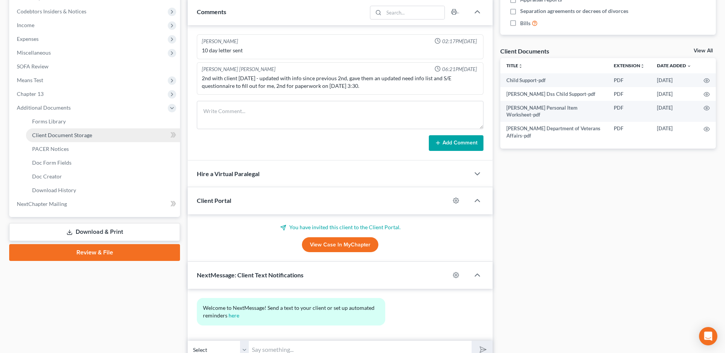 The image size is (725, 353). I want to click on i: expand_more, so click(689, 66).